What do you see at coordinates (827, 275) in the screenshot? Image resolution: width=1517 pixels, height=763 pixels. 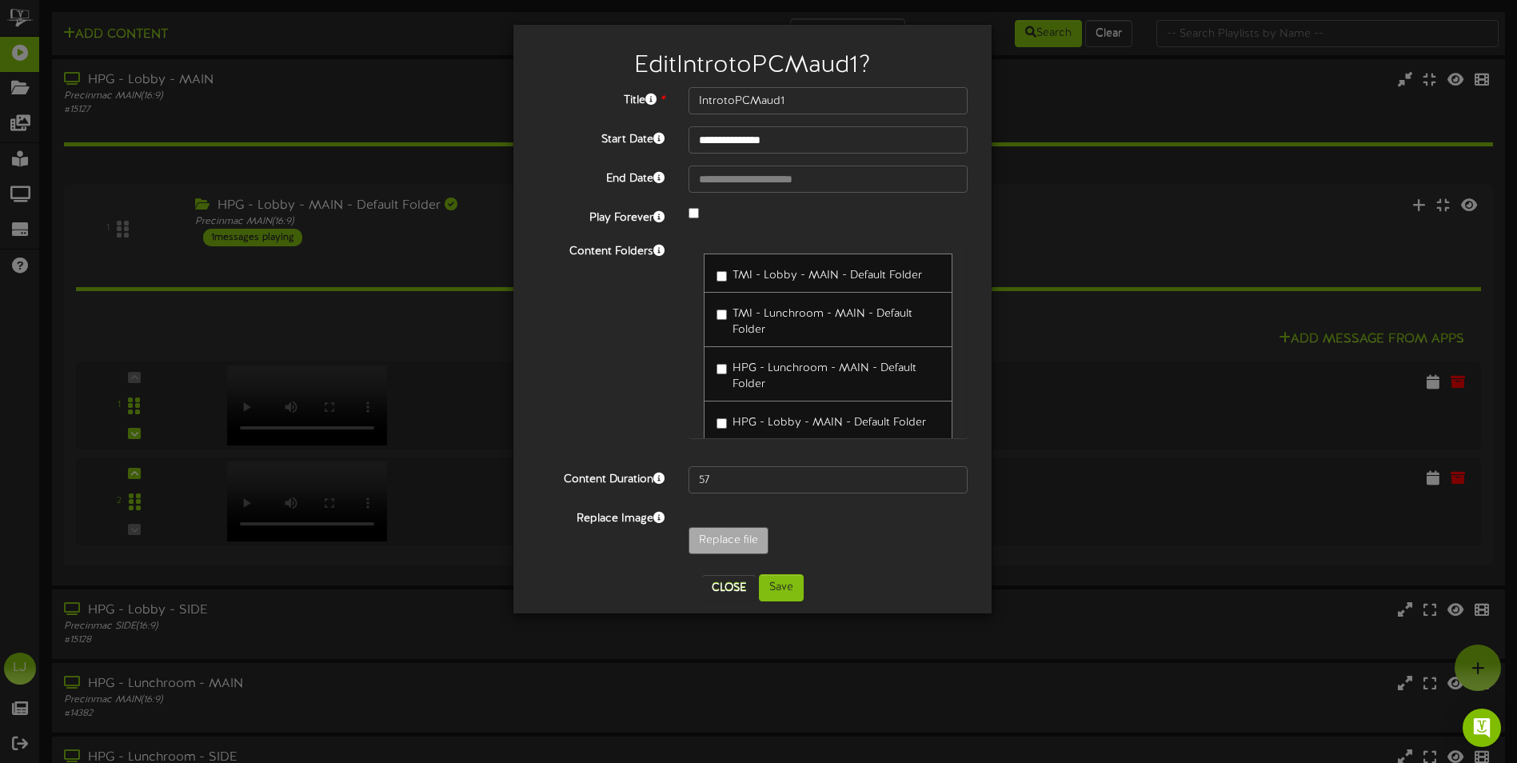 I see `span: TMI - Lobby - MAIN - Default Folder` at bounding box center [827, 275].